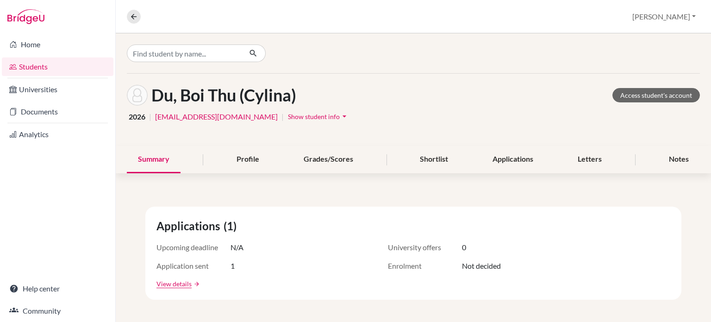 Image resolution: width=711 pixels, height=322 pixels. I want to click on span: N/A, so click(237, 247).